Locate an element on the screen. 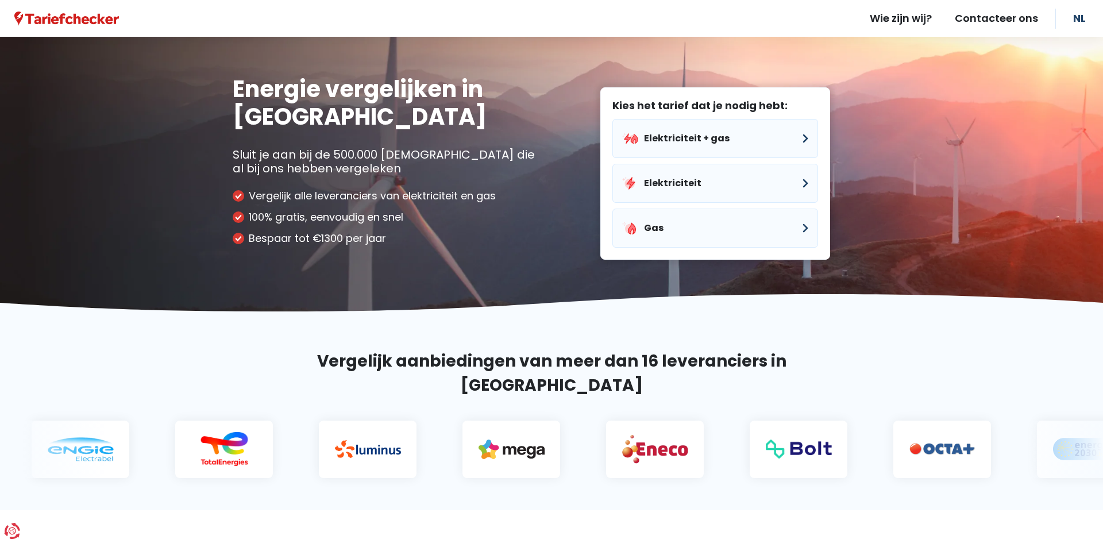  img: Bolt is located at coordinates (789, 449).